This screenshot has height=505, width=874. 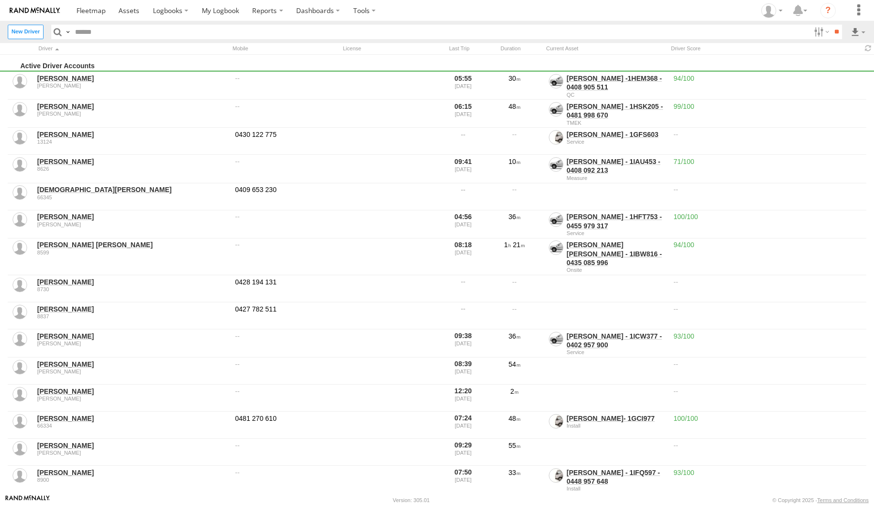 I want to click on div: 66334, so click(x=133, y=426).